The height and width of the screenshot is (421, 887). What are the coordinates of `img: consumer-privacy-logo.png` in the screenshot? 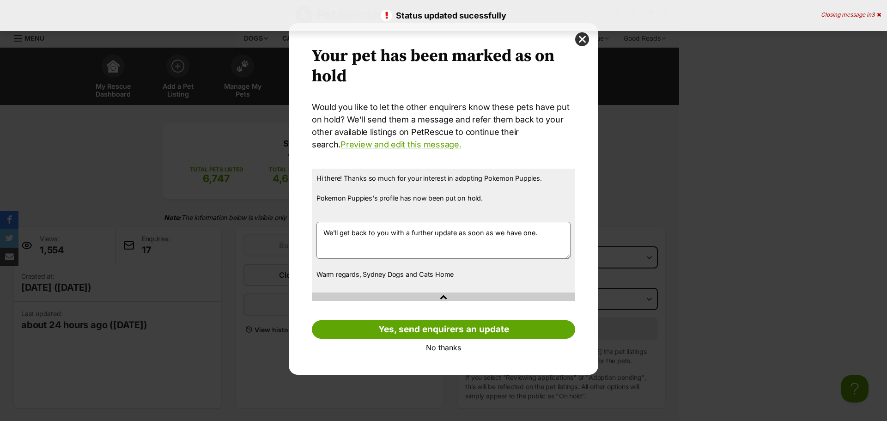 It's located at (5, 5).